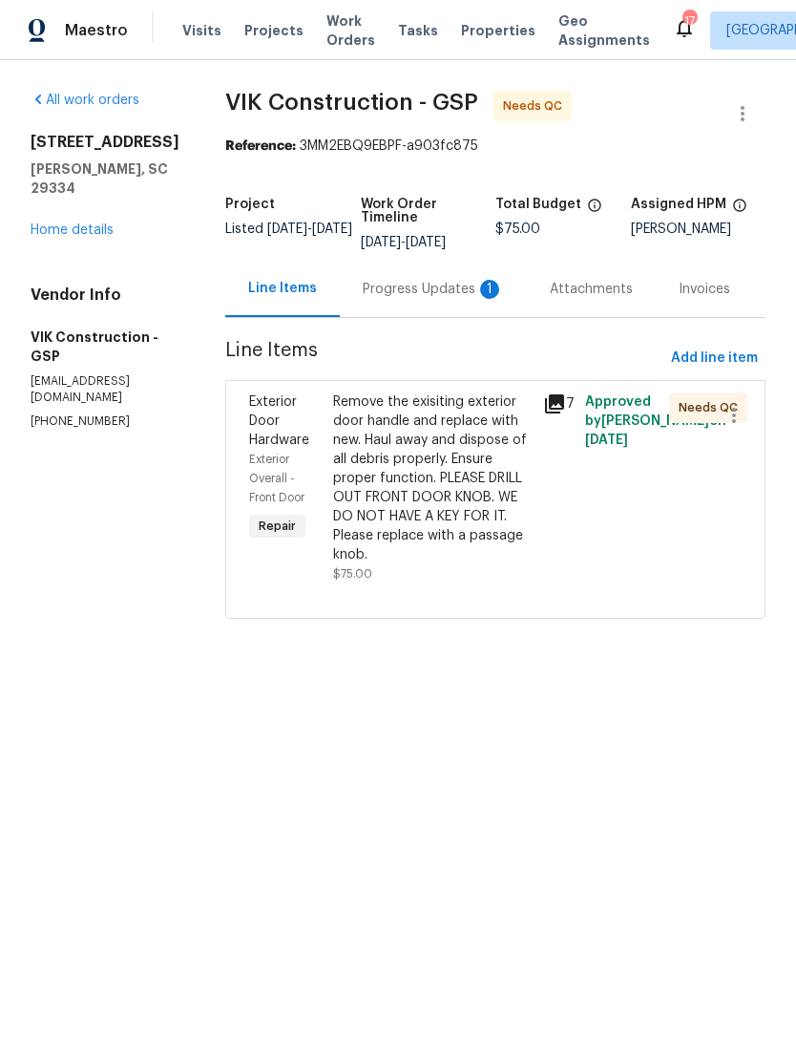 Image resolution: width=796 pixels, height=1038 pixels. I want to click on span: Geo Assignments, so click(604, 31).